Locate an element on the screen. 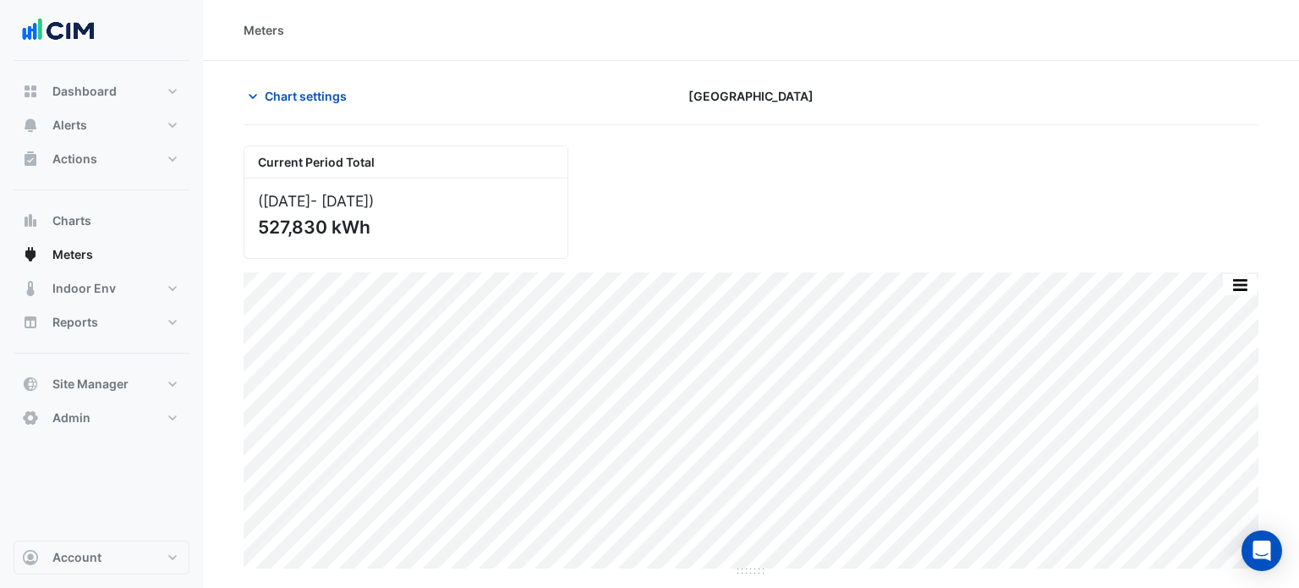 This screenshot has height=588, width=1299. app-icon: Alerts is located at coordinates (30, 125).